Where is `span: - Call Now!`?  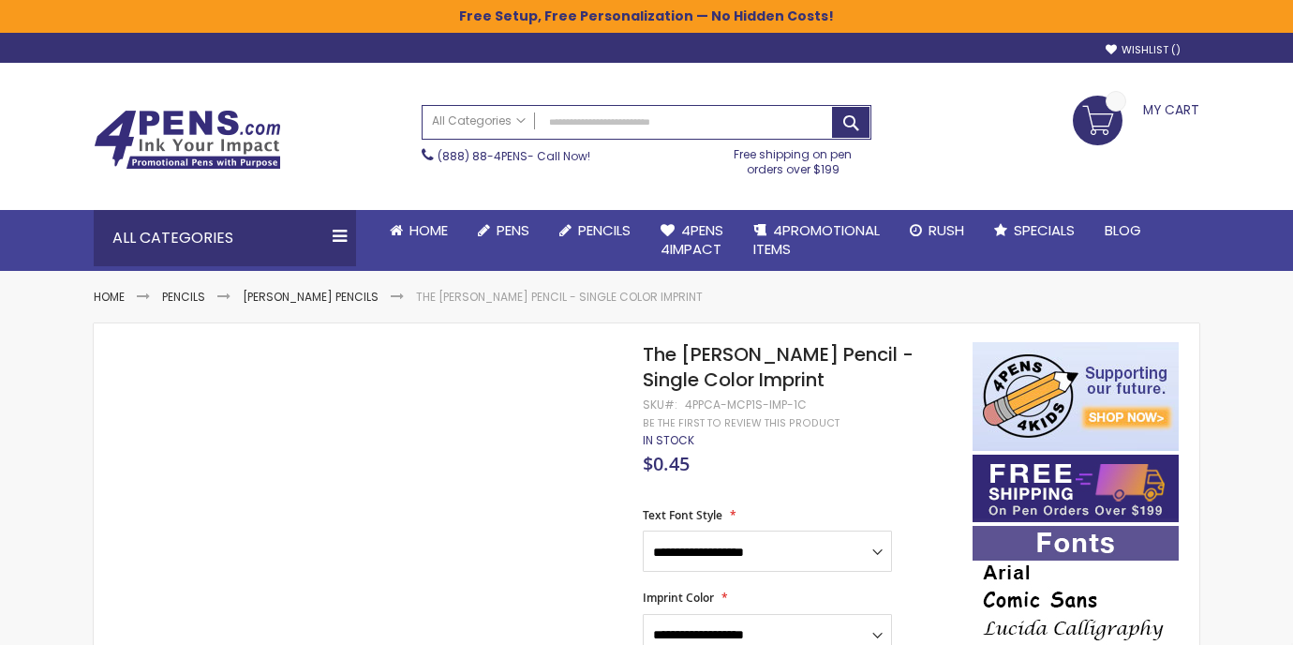
span: - Call Now! is located at coordinates (514, 156).